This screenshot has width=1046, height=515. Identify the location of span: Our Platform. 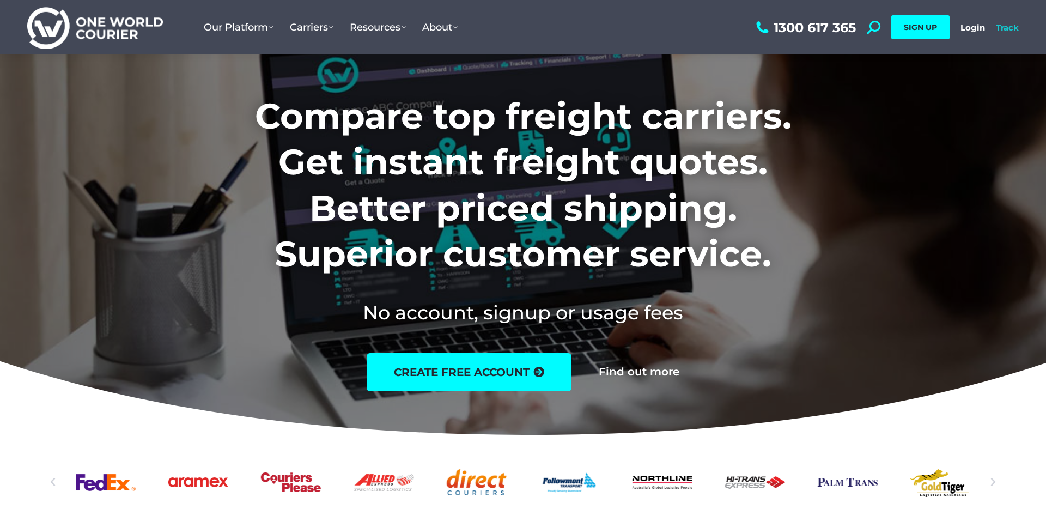
(239, 27).